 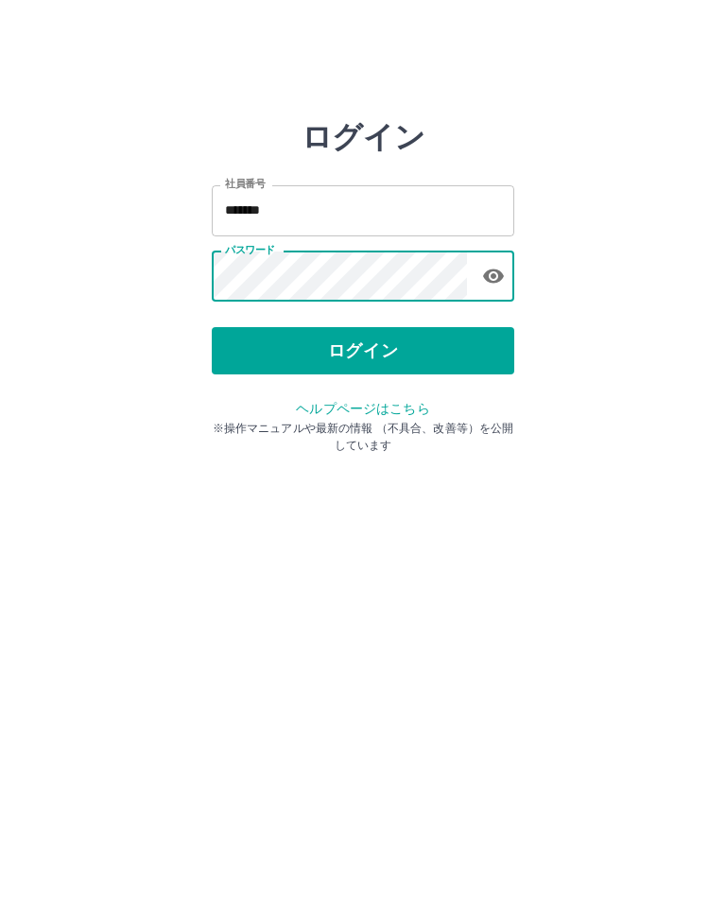 I want to click on label: 社員番号, so click(x=245, y=183).